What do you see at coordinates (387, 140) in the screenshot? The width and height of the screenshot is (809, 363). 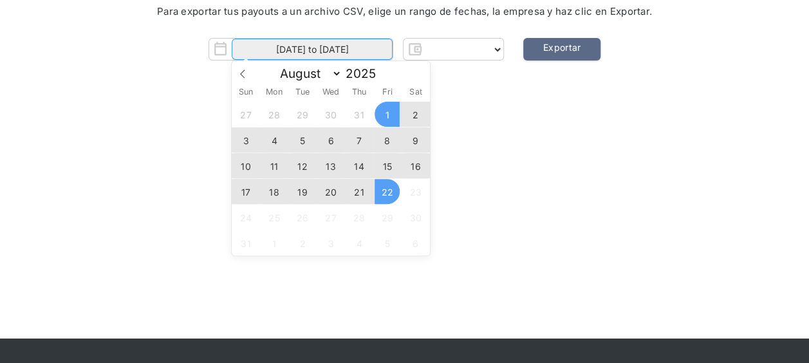 I see `span: August 8, 2025` at bounding box center [387, 140].